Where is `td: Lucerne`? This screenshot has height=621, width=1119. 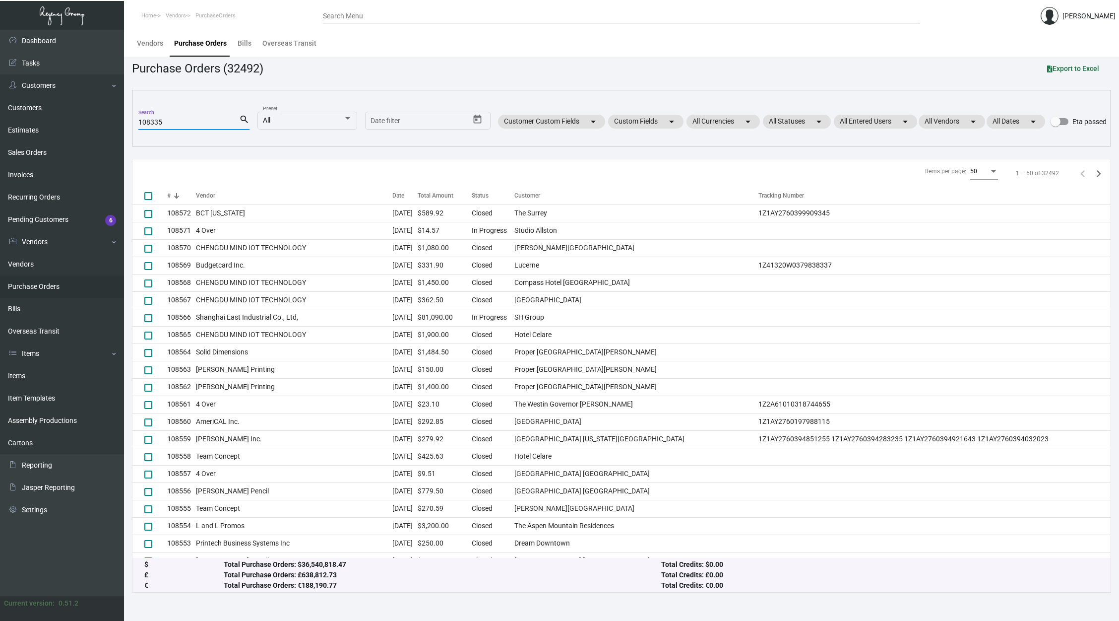 td: Lucerne is located at coordinates (637, 265).